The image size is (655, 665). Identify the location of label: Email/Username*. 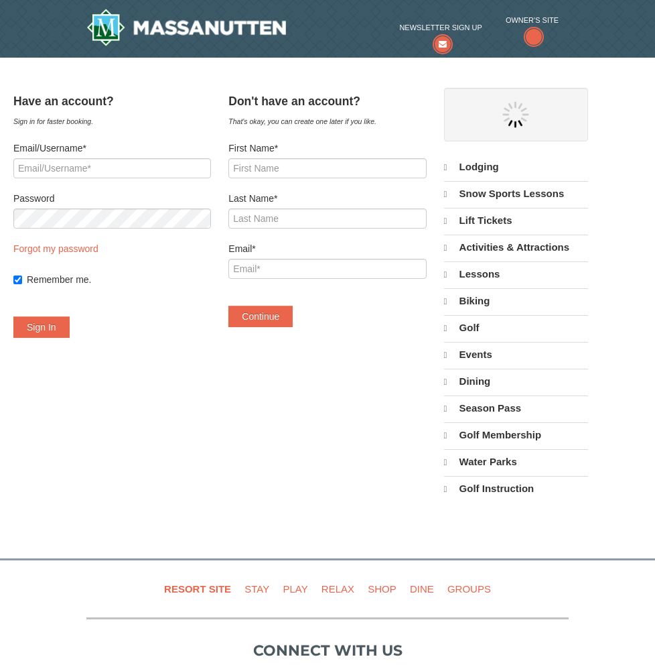
(112, 148).